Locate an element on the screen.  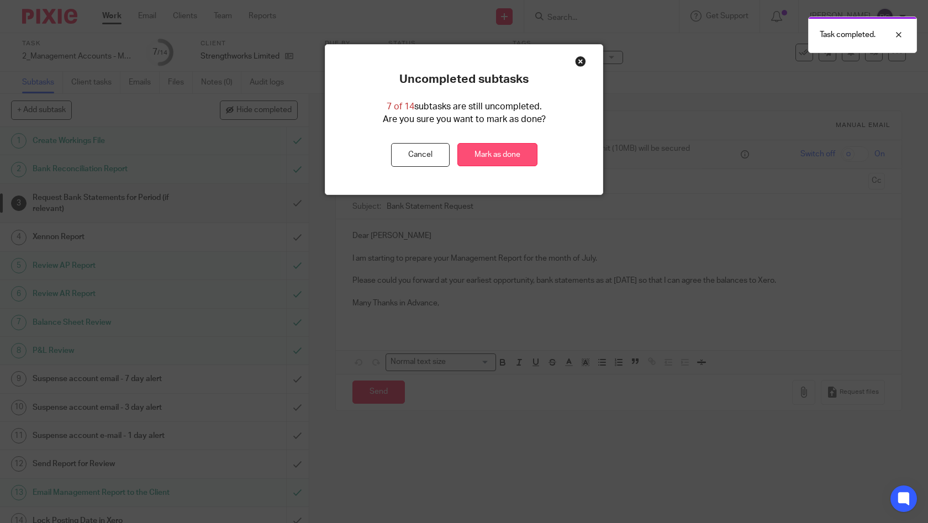
p: subtasks are still uncompleted. is located at coordinates (464, 107).